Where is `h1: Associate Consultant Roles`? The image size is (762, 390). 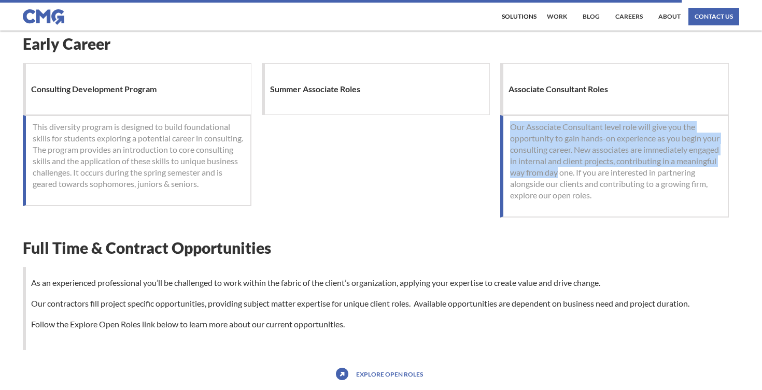
h1: Associate Consultant Roles is located at coordinates (561, 89).